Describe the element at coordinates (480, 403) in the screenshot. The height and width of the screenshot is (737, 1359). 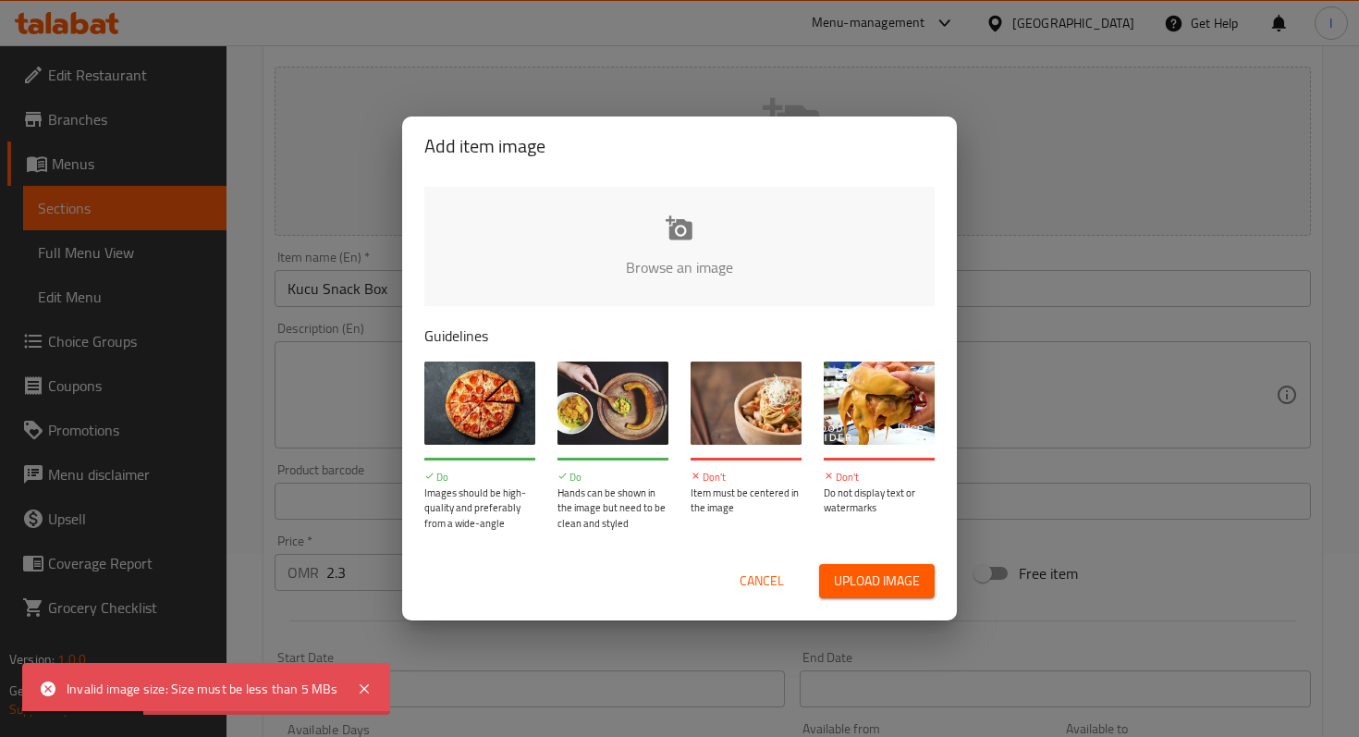
I see `img: guide-img-1@3x.jpg` at that location.